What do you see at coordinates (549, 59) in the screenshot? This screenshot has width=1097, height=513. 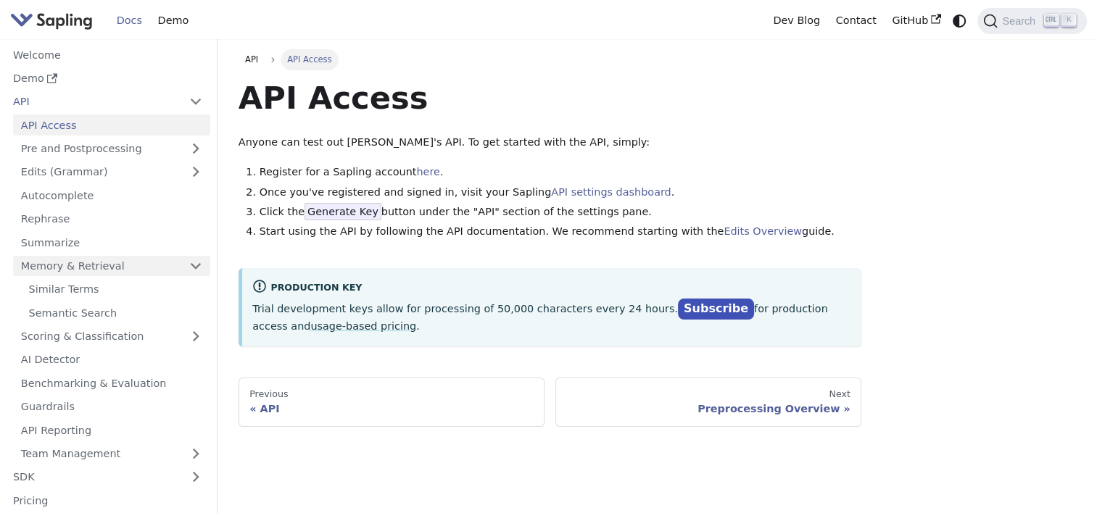 I see `nav: Breadcrumbs` at bounding box center [549, 59].